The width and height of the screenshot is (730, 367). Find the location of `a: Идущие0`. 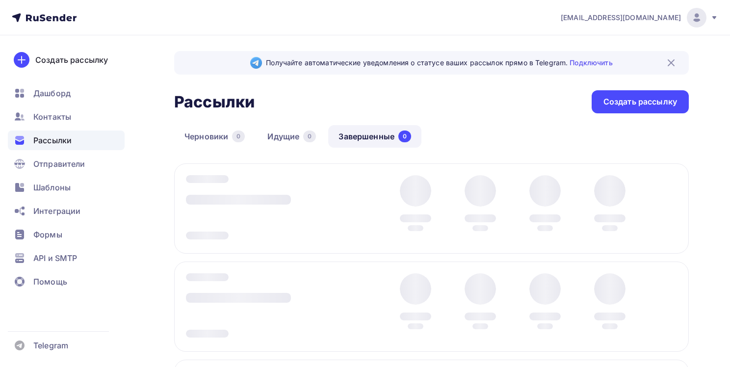

a: Идущие0 is located at coordinates (291, 136).